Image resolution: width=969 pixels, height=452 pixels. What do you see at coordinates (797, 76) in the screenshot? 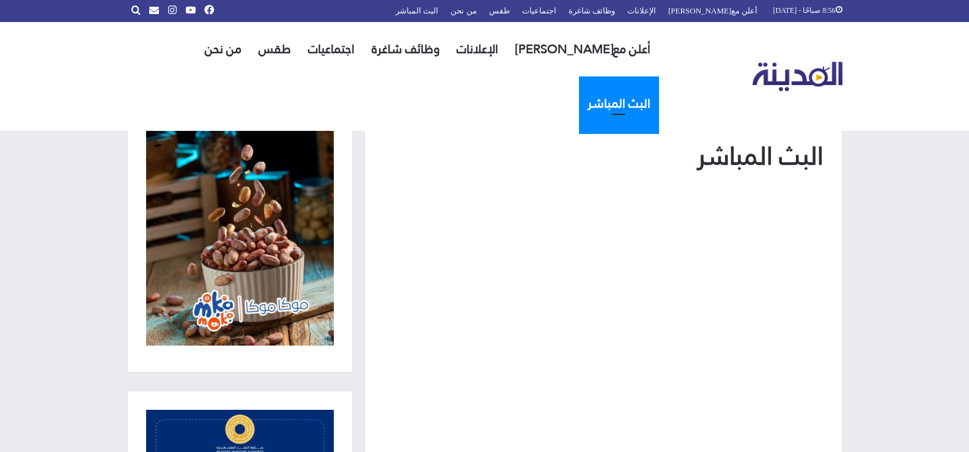
I see `img: تلفزيون المدينة` at bounding box center [797, 76].